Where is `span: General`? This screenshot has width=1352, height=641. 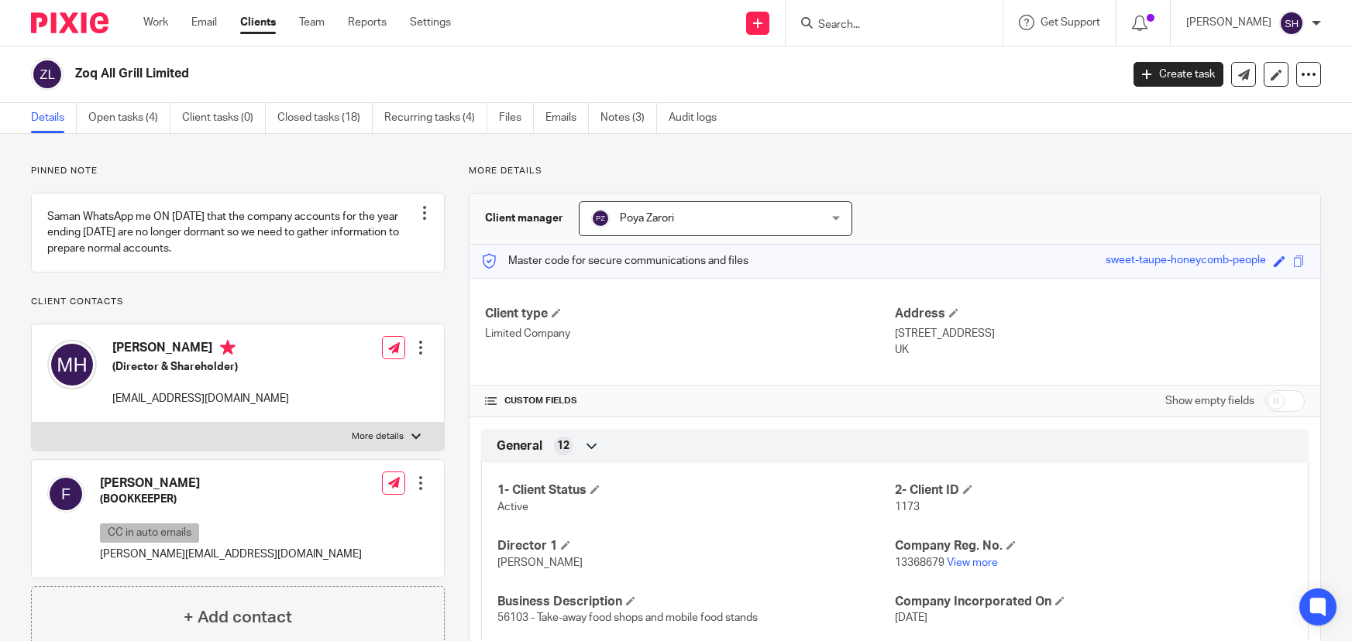 span: General is located at coordinates (519, 446).